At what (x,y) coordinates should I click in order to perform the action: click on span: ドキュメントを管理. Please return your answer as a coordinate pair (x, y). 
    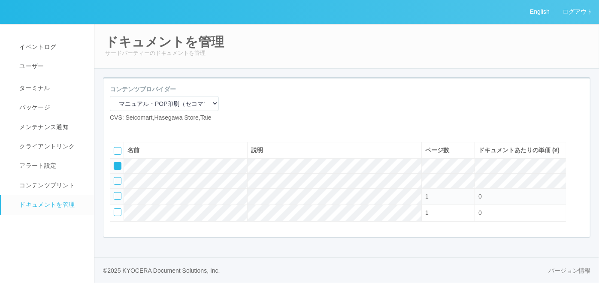
    Looking at the image, I should click on (46, 205).